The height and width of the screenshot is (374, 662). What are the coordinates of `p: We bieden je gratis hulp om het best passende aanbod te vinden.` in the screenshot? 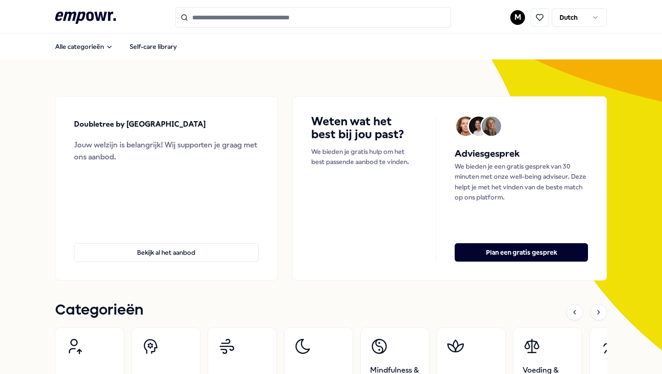 It's located at (365, 156).